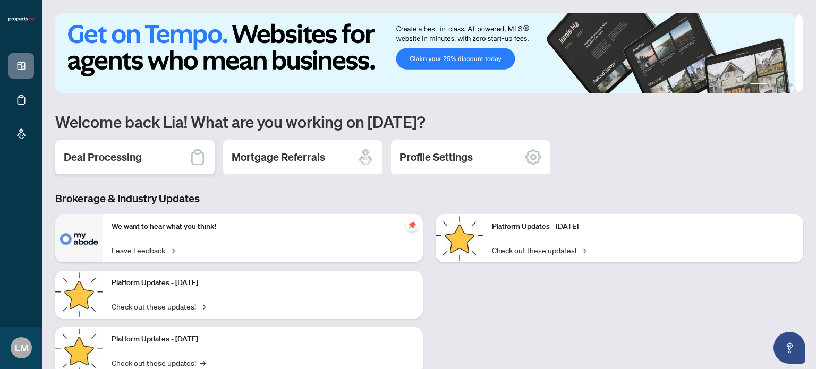 Image resolution: width=816 pixels, height=369 pixels. Describe the element at coordinates (782, 85) in the screenshot. I see `button: 3` at that location.